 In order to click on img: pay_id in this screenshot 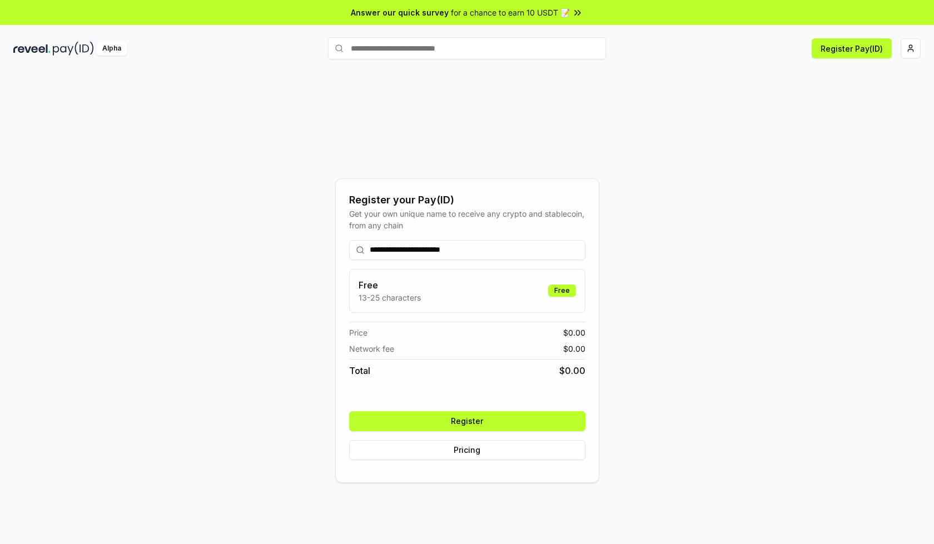, I will do `click(73, 48)`.